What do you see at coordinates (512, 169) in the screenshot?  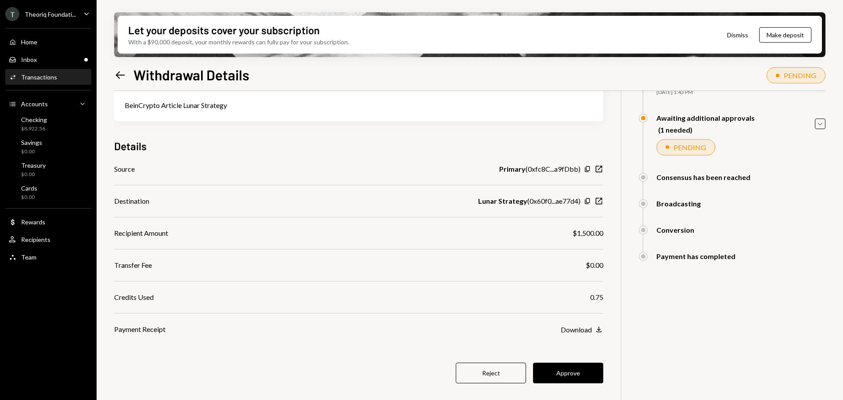 I see `b: Primary` at bounding box center [512, 169].